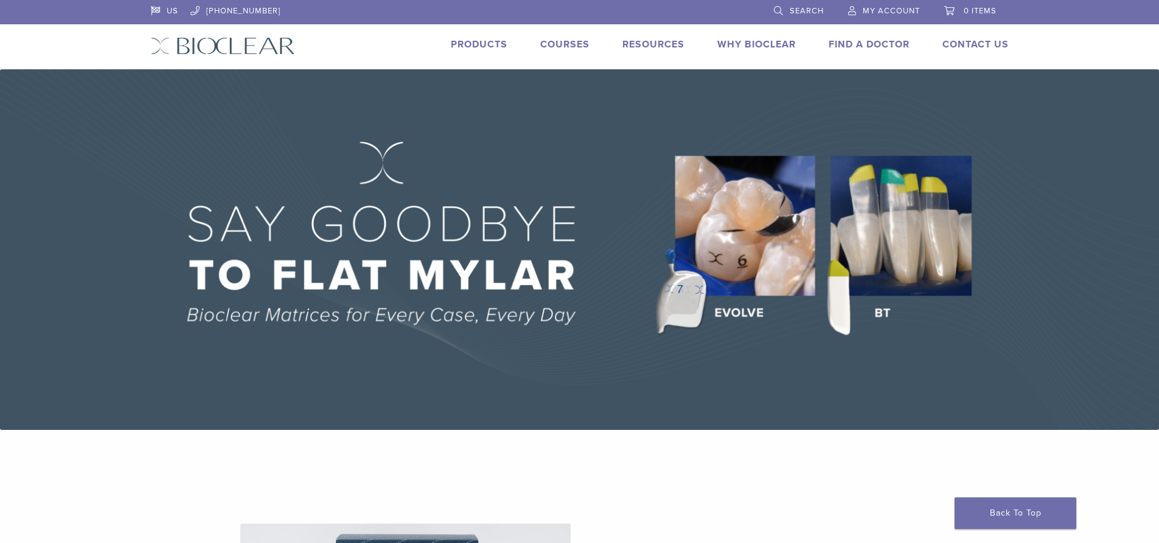 This screenshot has height=543, width=1159. Describe the element at coordinates (223, 46) in the screenshot. I see `img: Bioclear` at that location.